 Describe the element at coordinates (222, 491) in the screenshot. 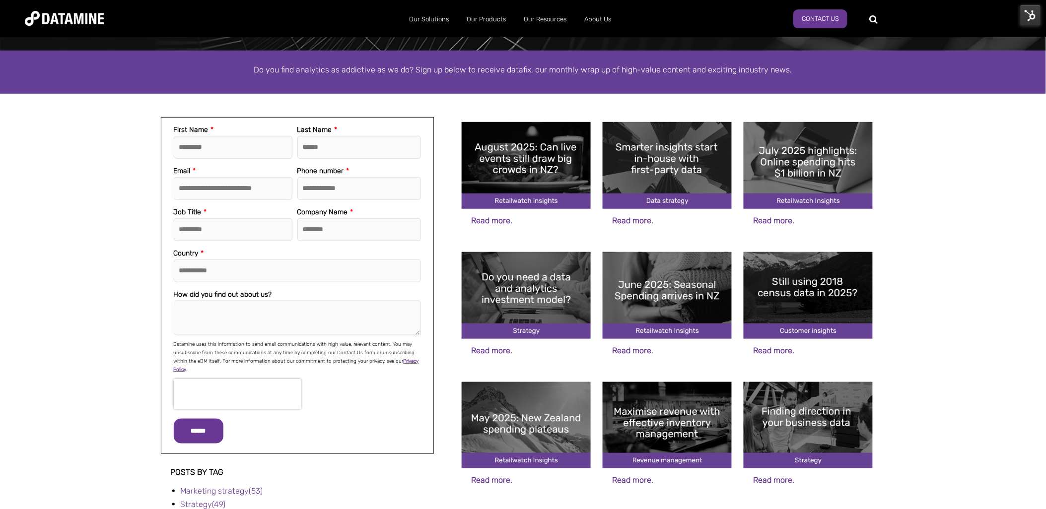

I see `a: Marketing strategy(53)` at that location.